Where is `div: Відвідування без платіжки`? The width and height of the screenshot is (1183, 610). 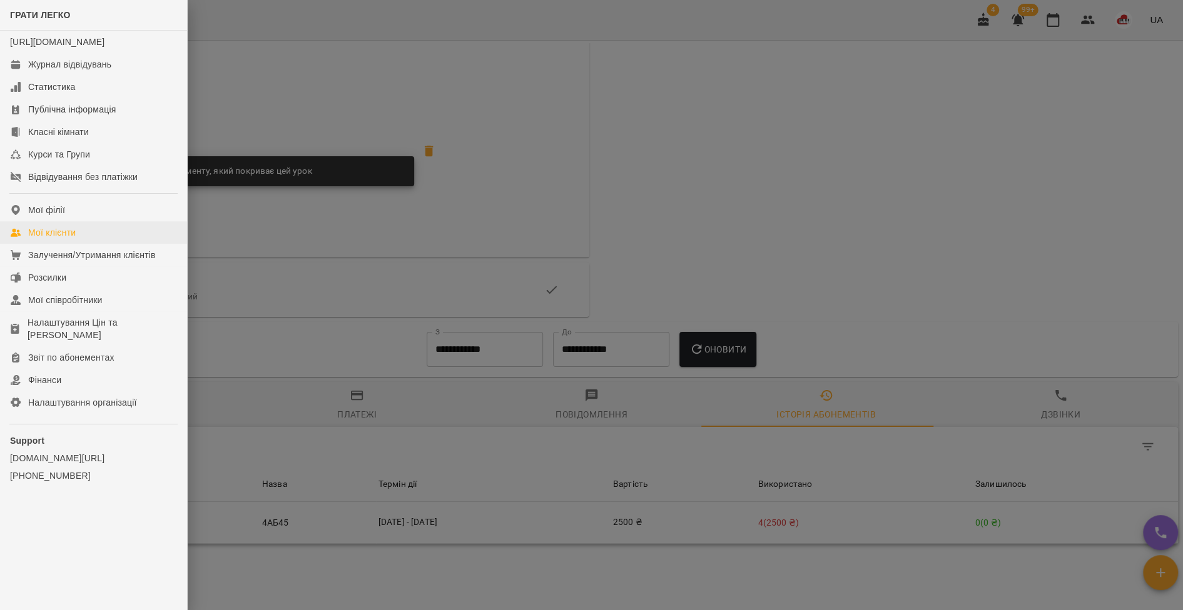 div: Відвідування без платіжки is located at coordinates (83, 177).